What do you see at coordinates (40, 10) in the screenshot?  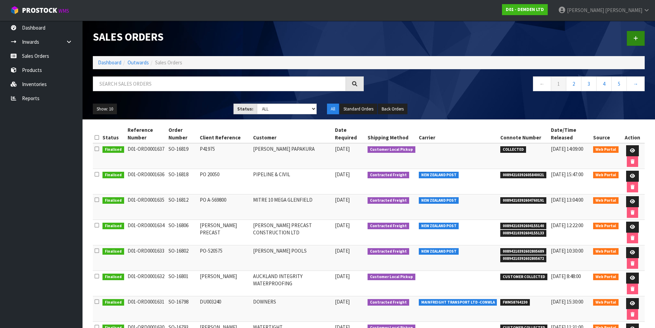 I see `span: ProStock` at bounding box center [40, 10].